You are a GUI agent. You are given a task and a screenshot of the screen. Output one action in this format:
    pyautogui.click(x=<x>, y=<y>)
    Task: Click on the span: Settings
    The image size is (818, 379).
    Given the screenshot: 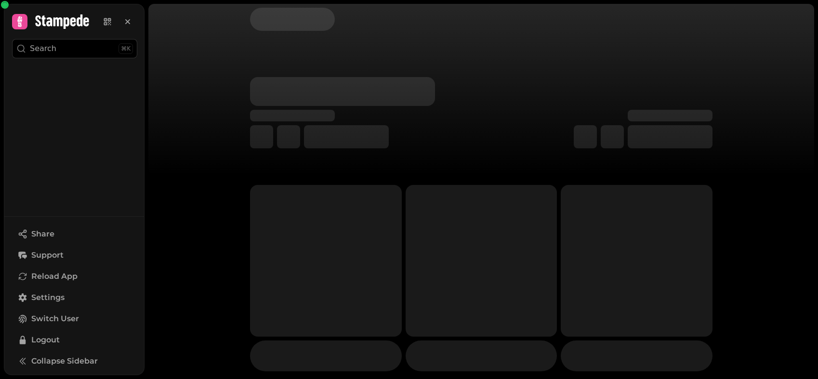 What is the action you would take?
    pyautogui.click(x=48, y=298)
    